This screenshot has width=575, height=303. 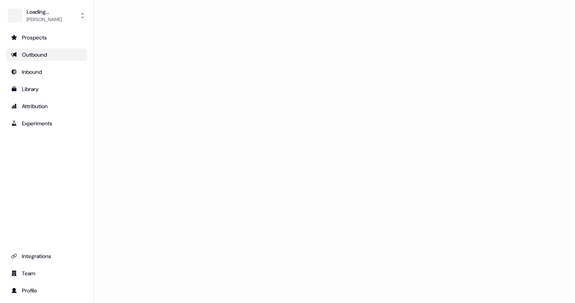 What do you see at coordinates (47, 274) in the screenshot?
I see `a: Go to team` at bounding box center [47, 274].